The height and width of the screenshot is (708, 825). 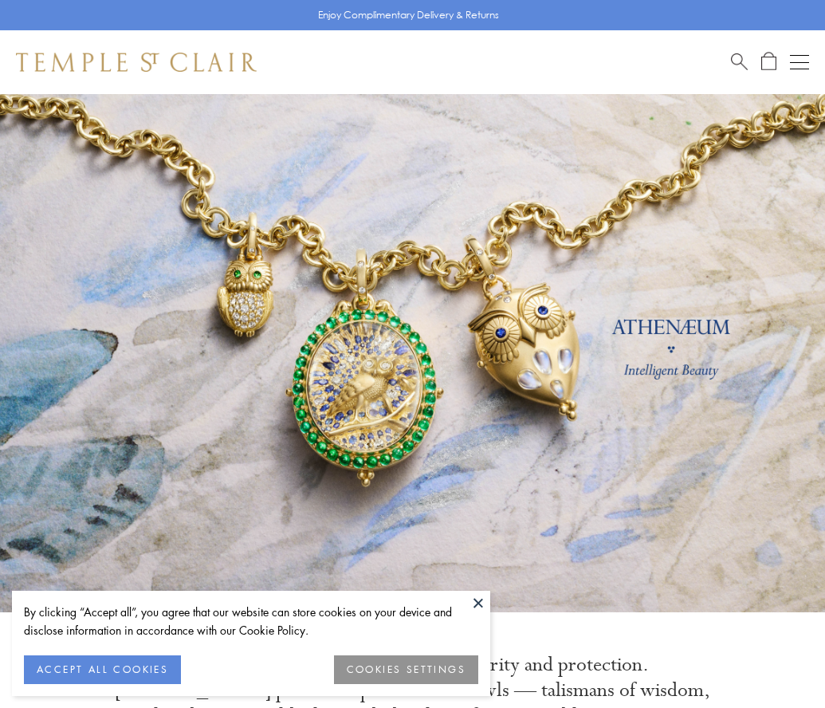 What do you see at coordinates (408, 15) in the screenshot?
I see `p: Enjoy Complimentary Delivery & Returns` at bounding box center [408, 15].